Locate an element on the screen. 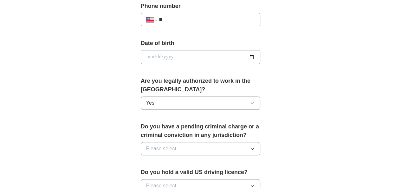 Image resolution: width=401 pixels, height=188 pixels. label: Date of birth is located at coordinates (201, 43).